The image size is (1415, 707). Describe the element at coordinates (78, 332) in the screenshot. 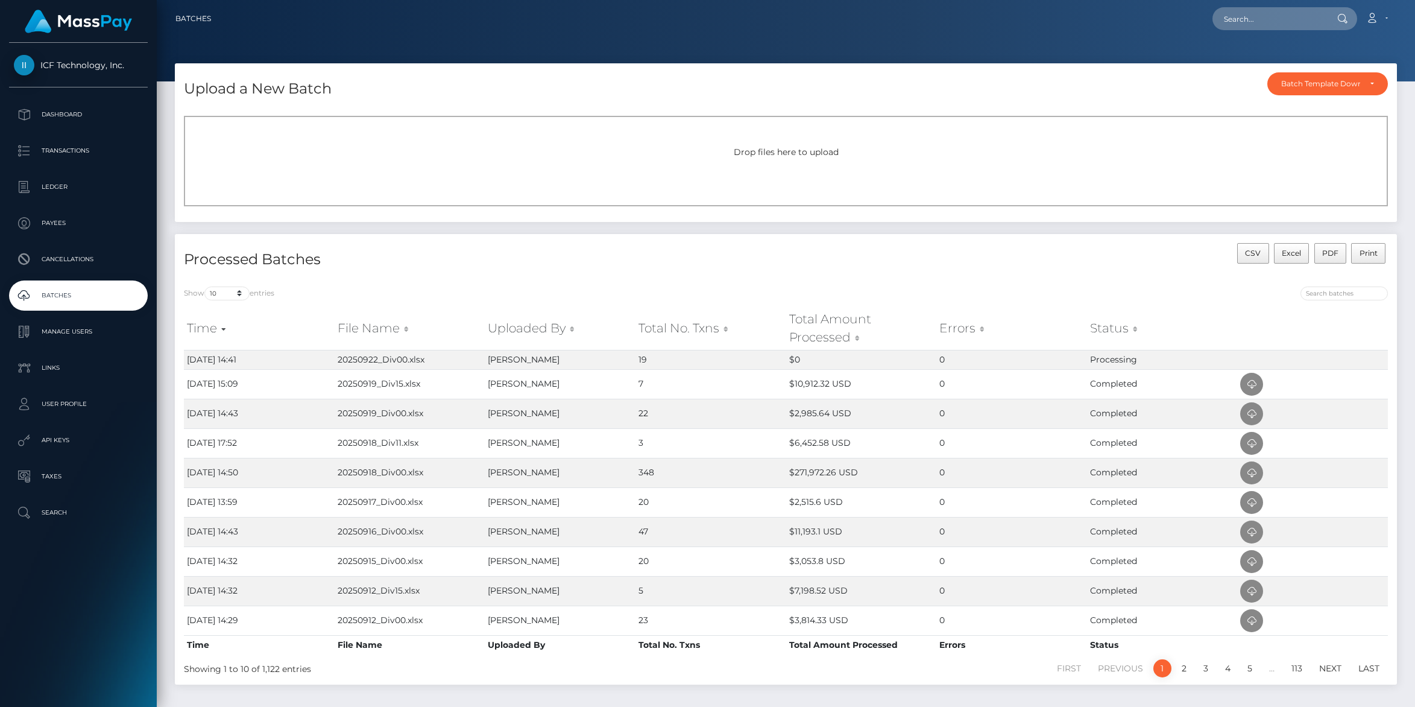

I see `a: Manage Users` at that location.